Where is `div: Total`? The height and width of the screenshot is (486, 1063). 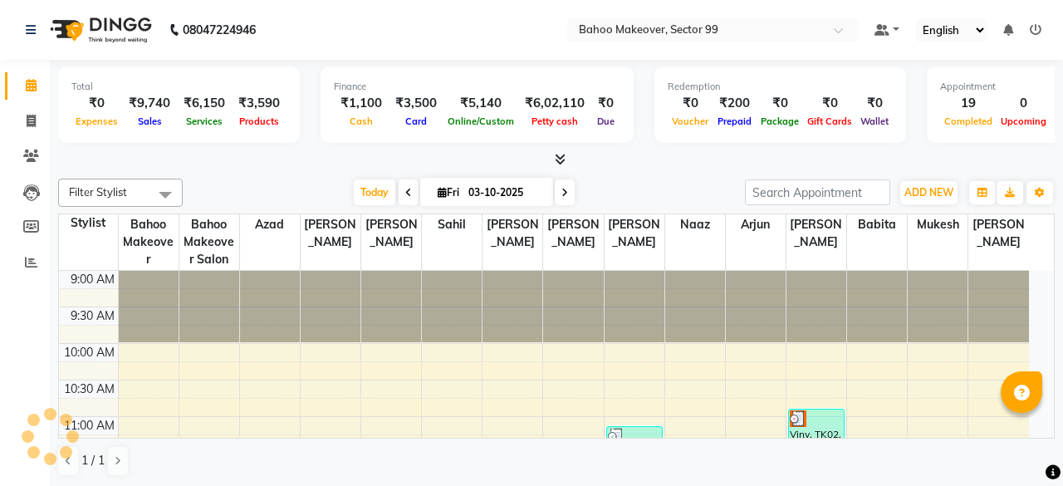
div: Total is located at coordinates (178, 86).